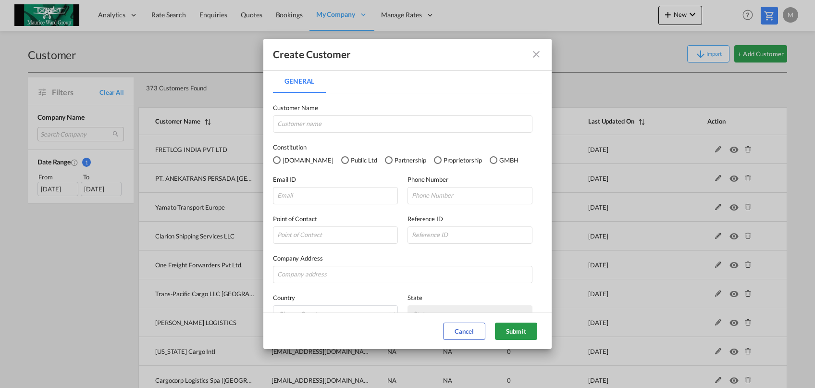  What do you see at coordinates (303, 160) in the screenshot?
I see `md-radio-button: Pvt.Ltd` at bounding box center [303, 160].